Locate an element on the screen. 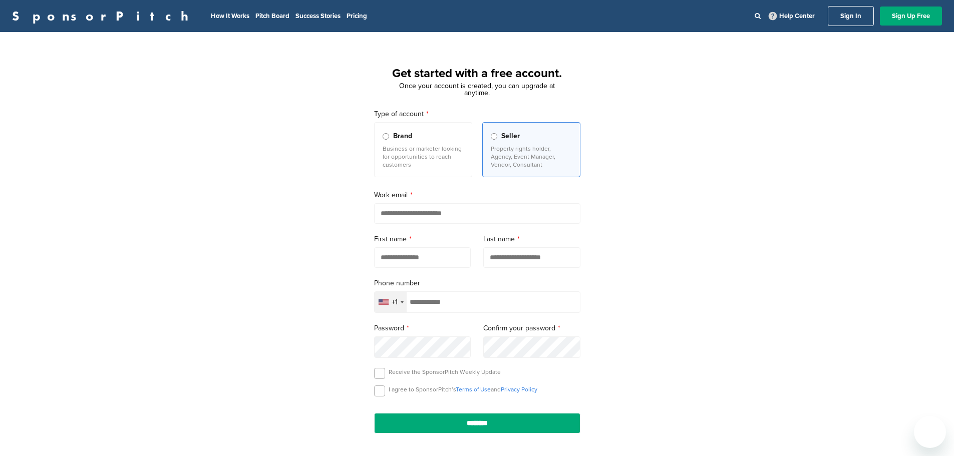 This screenshot has width=954, height=456. label: Password is located at coordinates (423, 329).